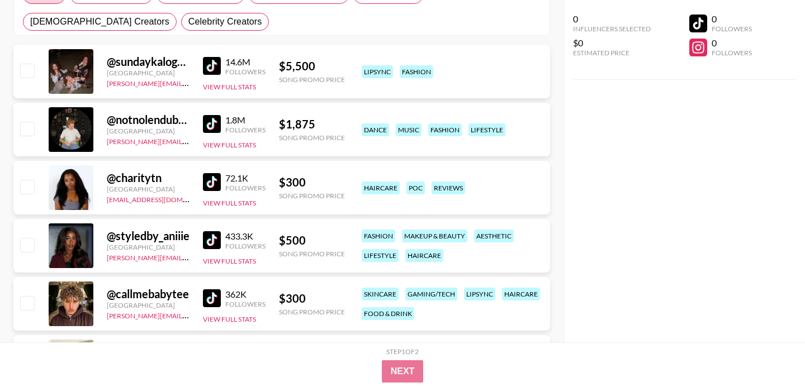  I want to click on div: dance, so click(375, 130).